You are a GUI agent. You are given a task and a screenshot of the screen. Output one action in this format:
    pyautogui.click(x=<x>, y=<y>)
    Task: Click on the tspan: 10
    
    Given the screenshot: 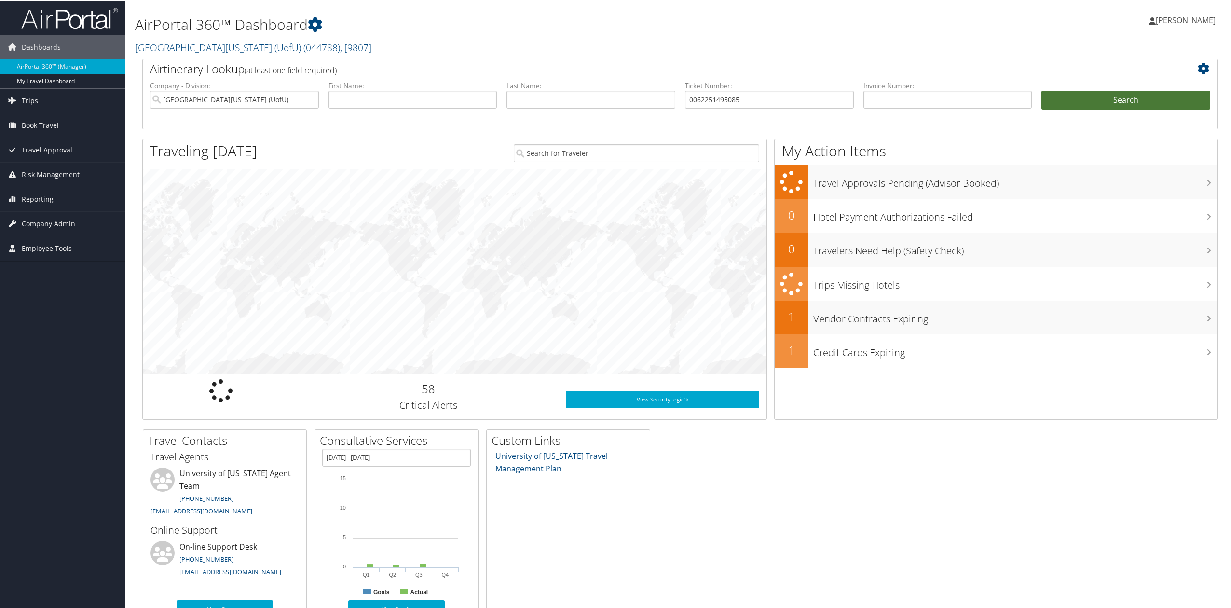 What is the action you would take?
    pyautogui.click(x=343, y=506)
    